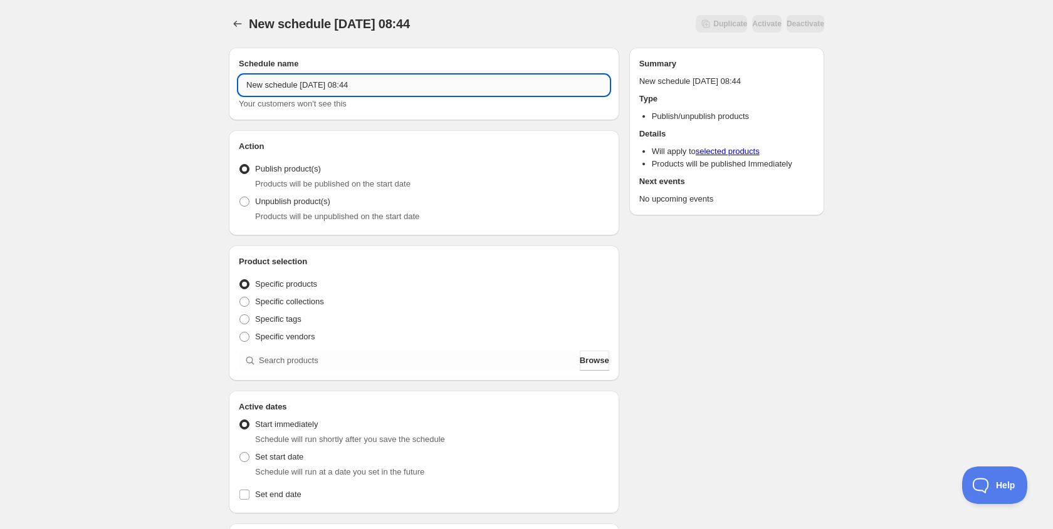 The image size is (1053, 529). Describe the element at coordinates (286, 284) in the screenshot. I see `span: Specific products` at that location.